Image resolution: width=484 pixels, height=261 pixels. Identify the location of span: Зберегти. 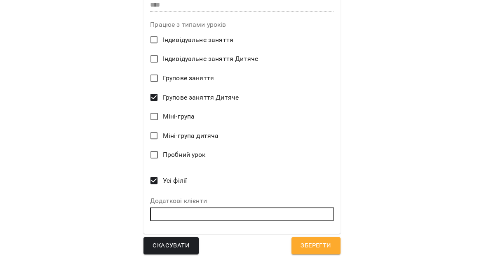
(316, 246).